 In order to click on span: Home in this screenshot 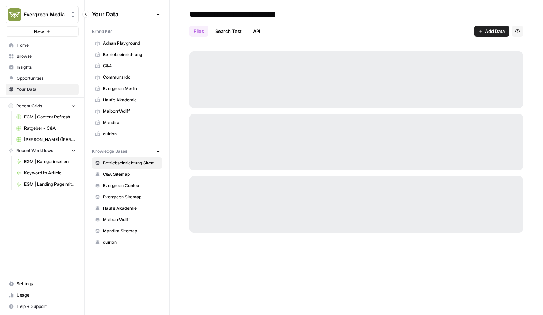, I will do `click(46, 45)`.